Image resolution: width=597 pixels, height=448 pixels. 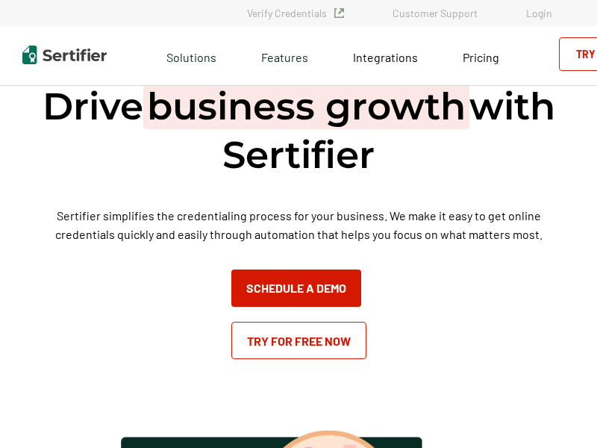 I want to click on span: Pricing, so click(x=480, y=57).